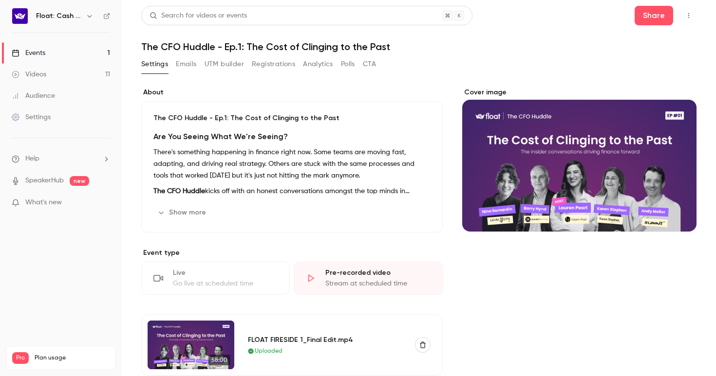 The width and height of the screenshot is (716, 376). I want to click on button: Emails, so click(186, 64).